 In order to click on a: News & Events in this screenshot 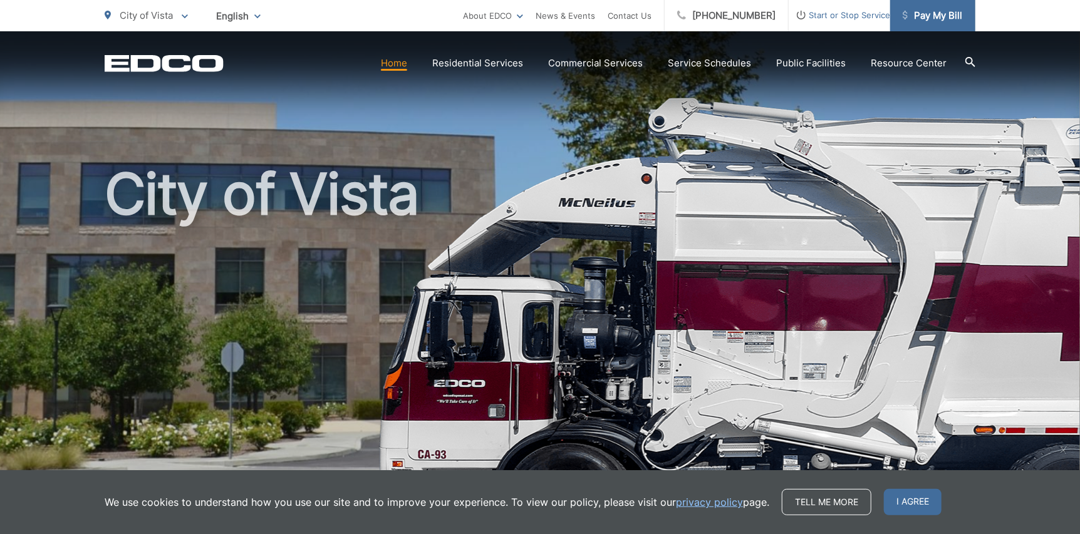, I will do `click(565, 16)`.